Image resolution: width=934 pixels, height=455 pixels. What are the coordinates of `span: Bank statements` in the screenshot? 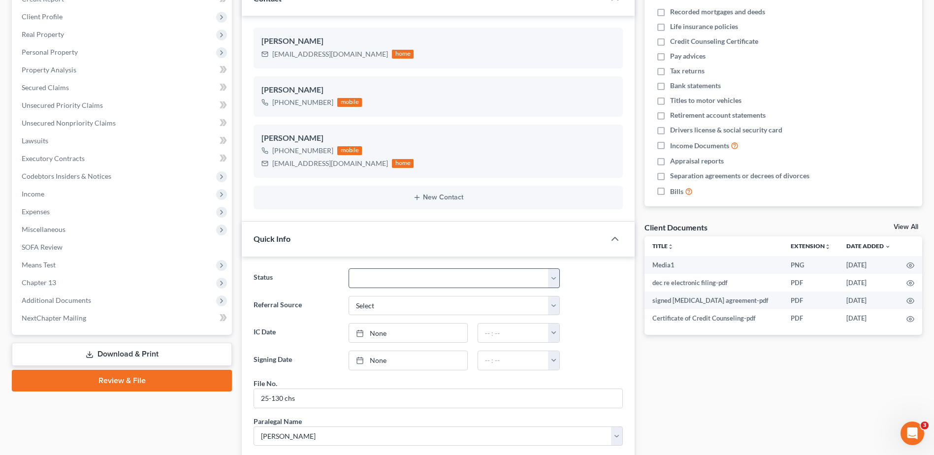 It's located at (695, 86).